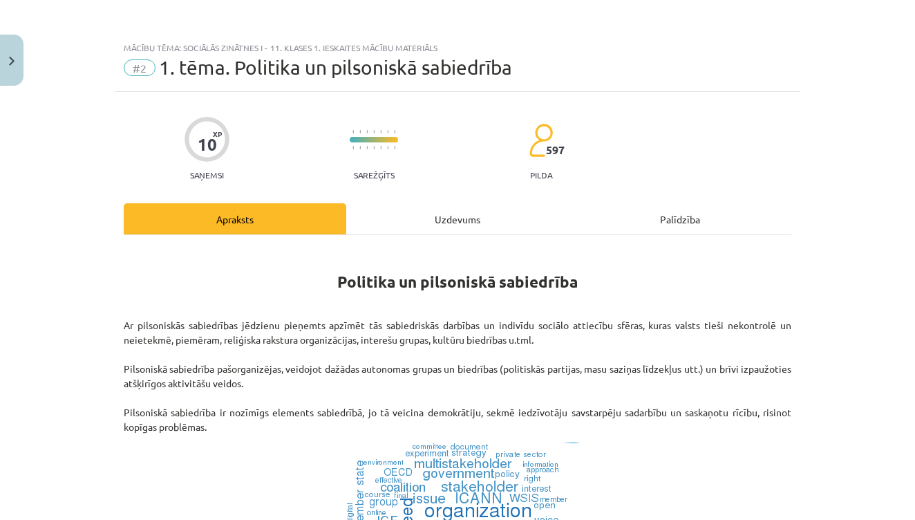 The image size is (915, 520). What do you see at coordinates (140, 68) in the screenshot?
I see `span: #2` at bounding box center [140, 68].